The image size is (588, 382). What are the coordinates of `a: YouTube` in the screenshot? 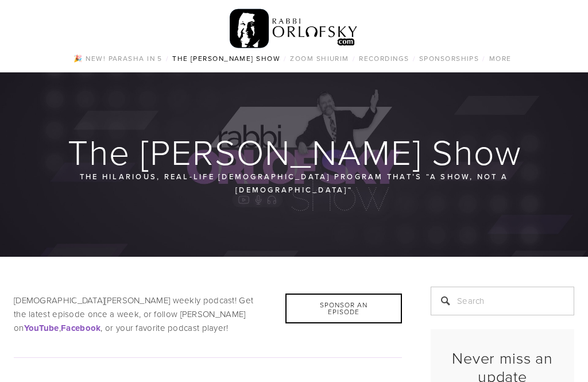 It's located at (41, 327).